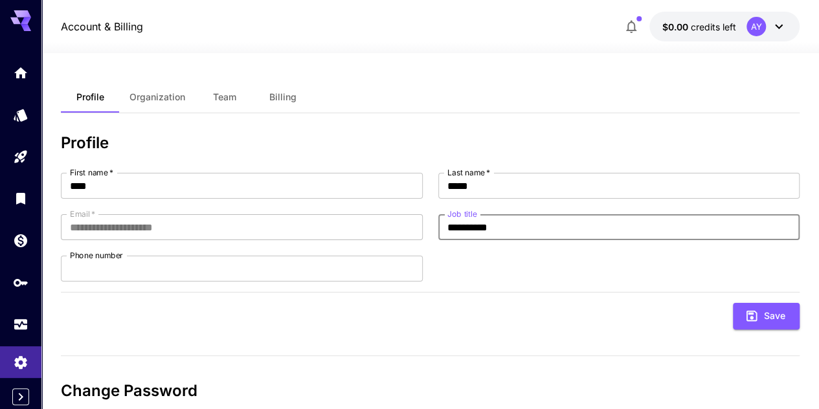  I want to click on div: $0.00, so click(699, 27).